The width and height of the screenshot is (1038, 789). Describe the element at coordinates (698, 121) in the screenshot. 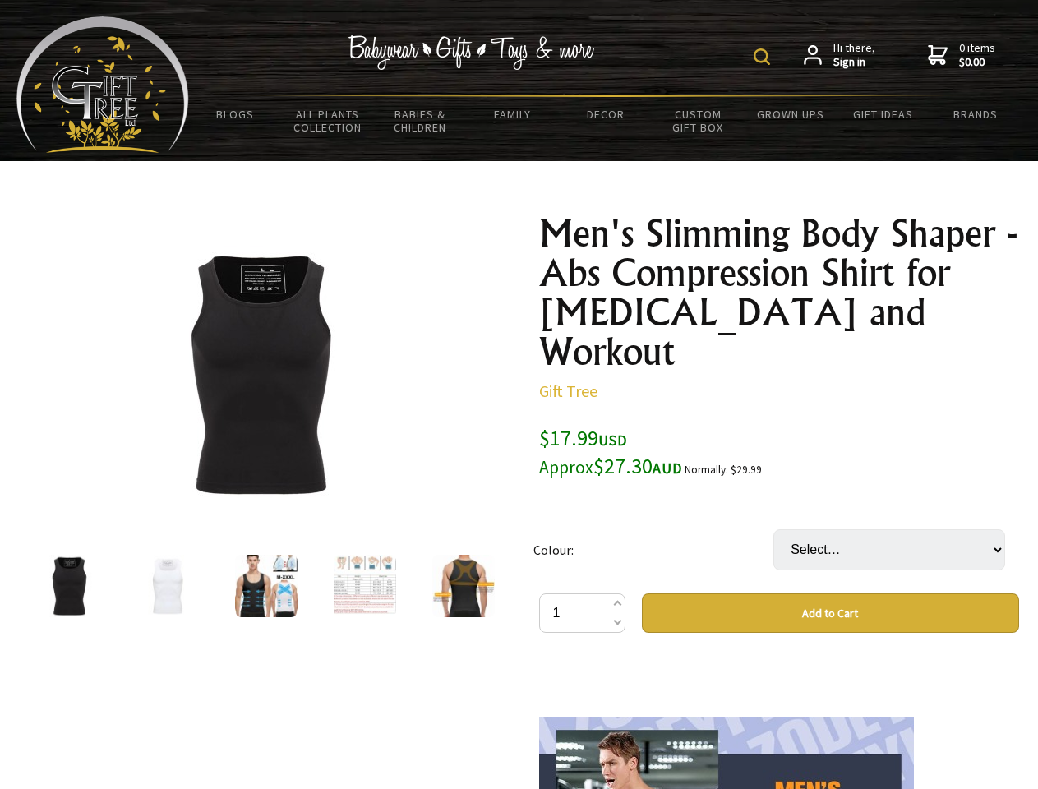

I see `a: Custom Gift Box` at that location.